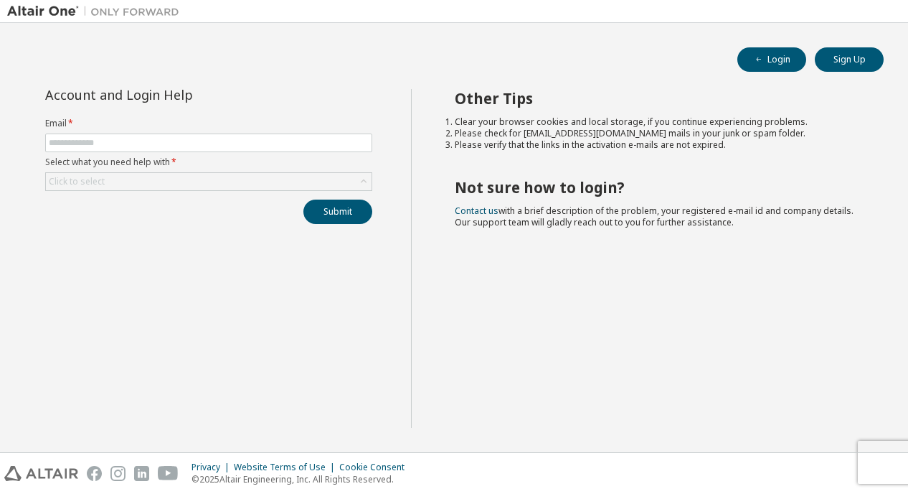 This screenshot has height=494, width=908. Describe the element at coordinates (376, 467) in the screenshot. I see `div: Cookie Consent` at that location.